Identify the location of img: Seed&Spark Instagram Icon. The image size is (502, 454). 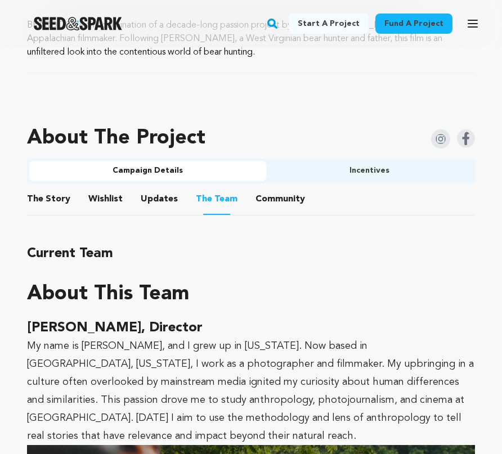
(441, 139).